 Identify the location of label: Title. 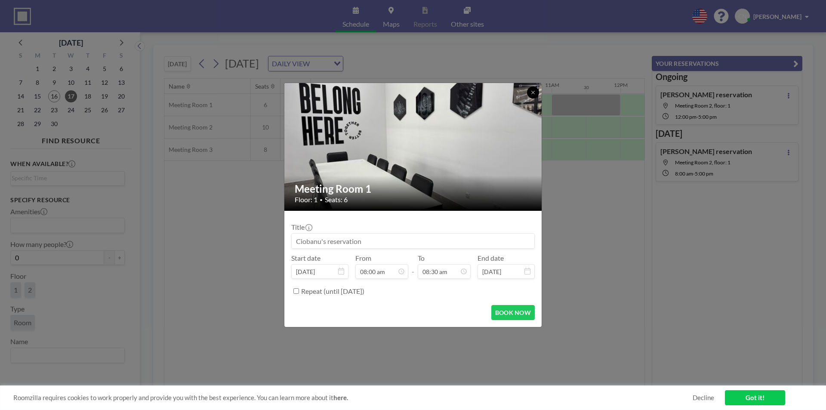
(301, 227).